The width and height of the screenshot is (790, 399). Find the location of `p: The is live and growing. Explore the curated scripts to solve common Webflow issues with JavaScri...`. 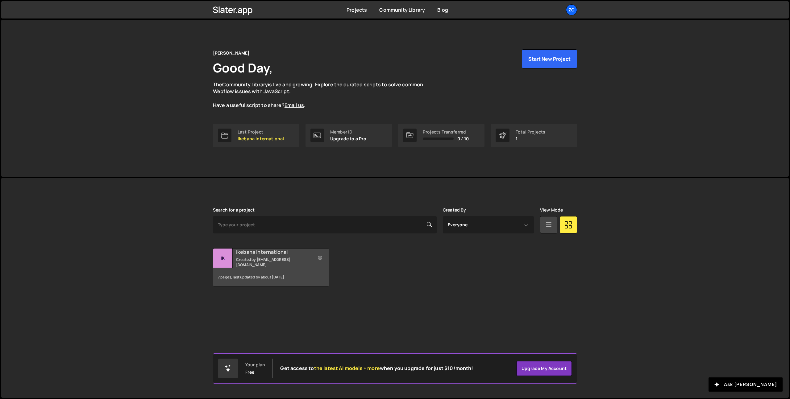

p: The is live and growing. Explore the curated scripts to solve common Webflow issues with JavaScri... is located at coordinates (324, 95).